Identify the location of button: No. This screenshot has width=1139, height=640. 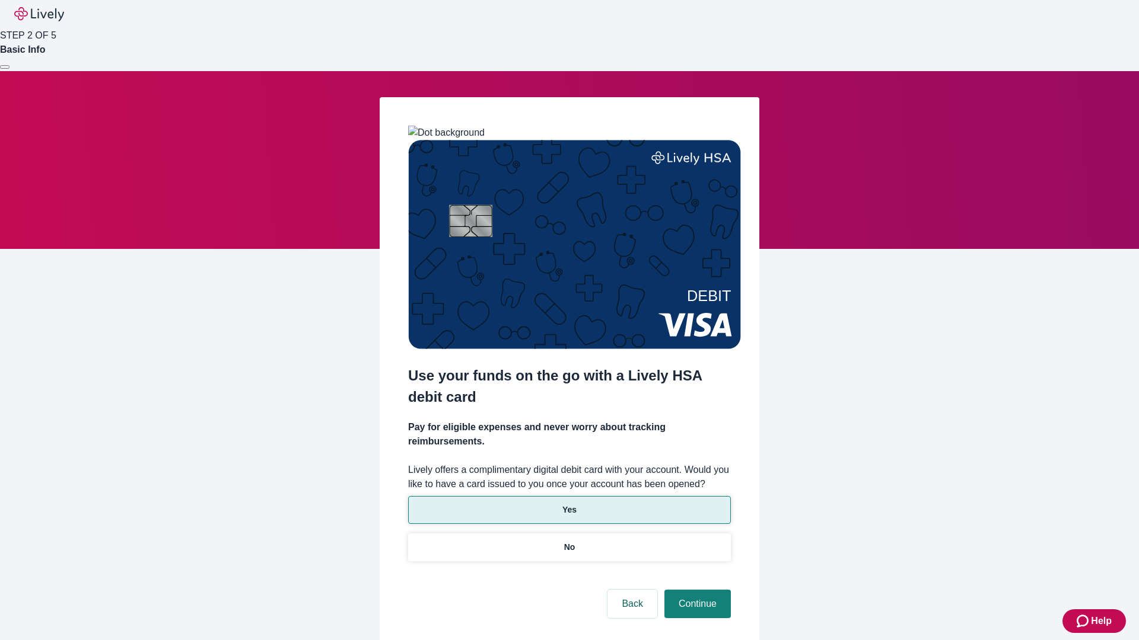
(569, 547).